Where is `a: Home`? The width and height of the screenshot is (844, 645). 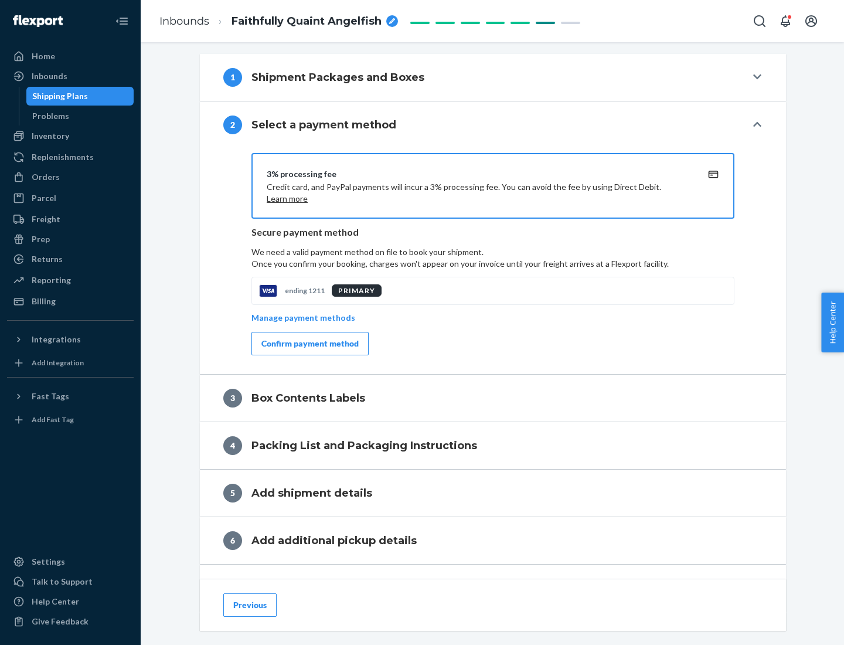
a: Home is located at coordinates (70, 56).